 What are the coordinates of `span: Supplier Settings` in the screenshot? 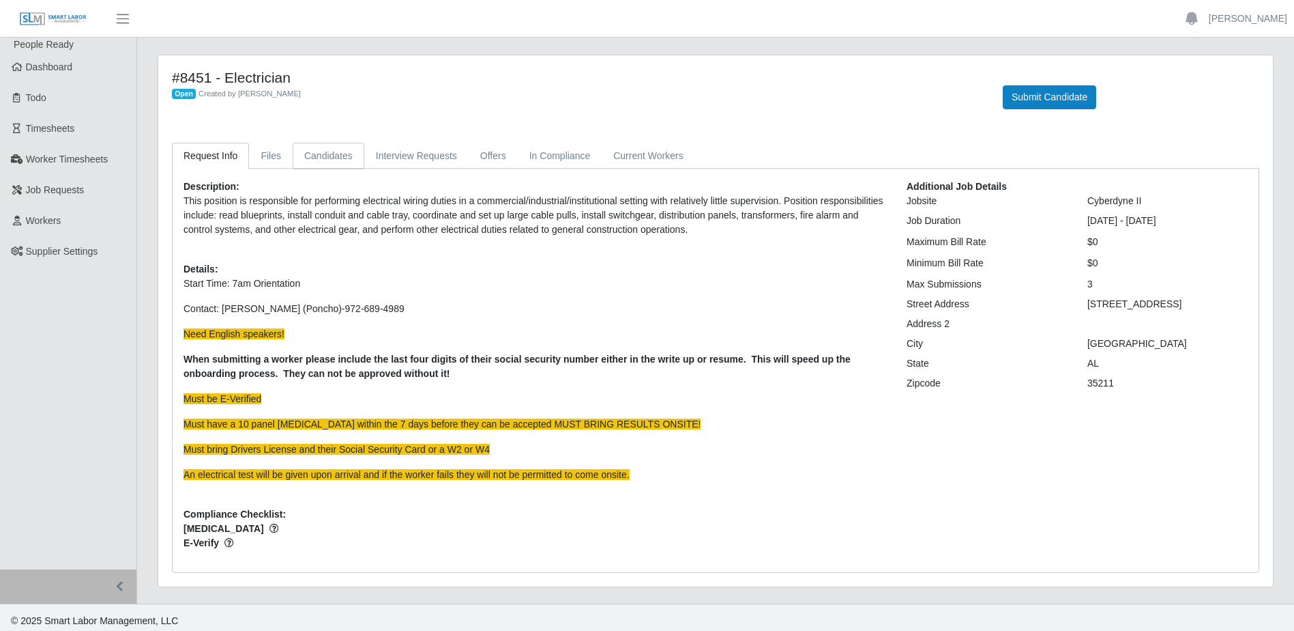 It's located at (62, 251).